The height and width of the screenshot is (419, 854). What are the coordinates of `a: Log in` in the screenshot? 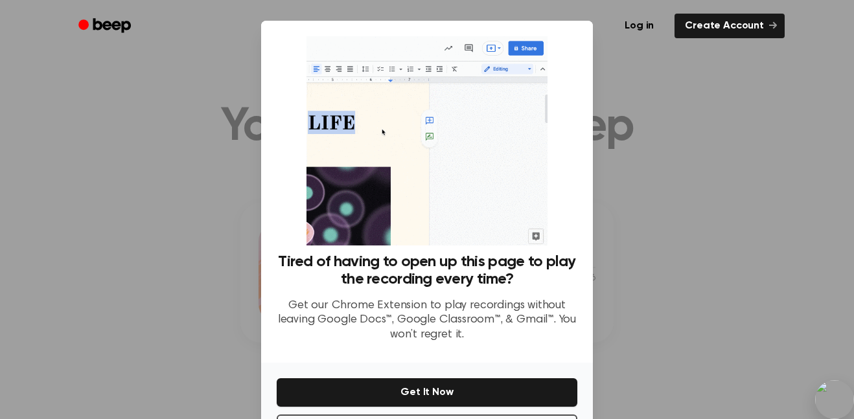 It's located at (639, 26).